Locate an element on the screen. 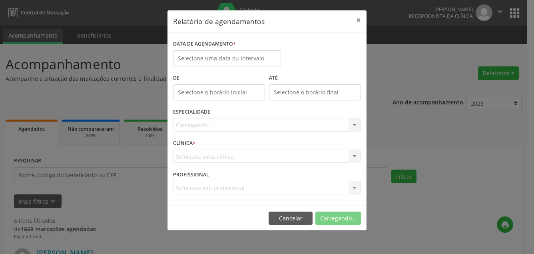 This screenshot has height=254, width=534. input: Selecione o horário inicial is located at coordinates (219, 92).